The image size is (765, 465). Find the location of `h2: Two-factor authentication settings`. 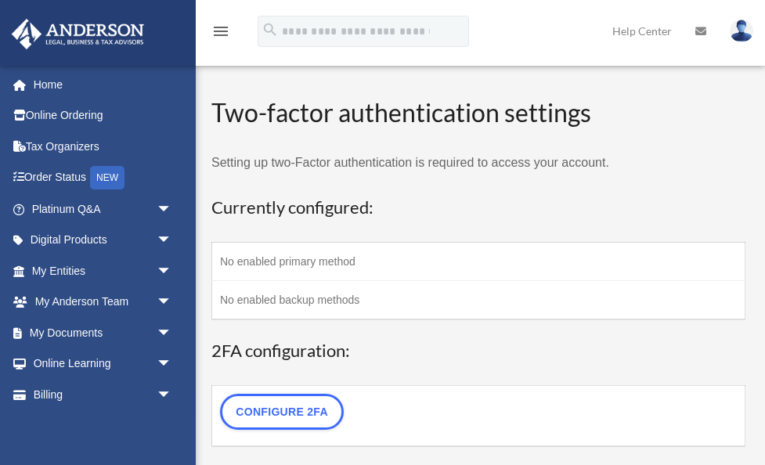

h2: Two-factor authentication settings is located at coordinates (478, 113).